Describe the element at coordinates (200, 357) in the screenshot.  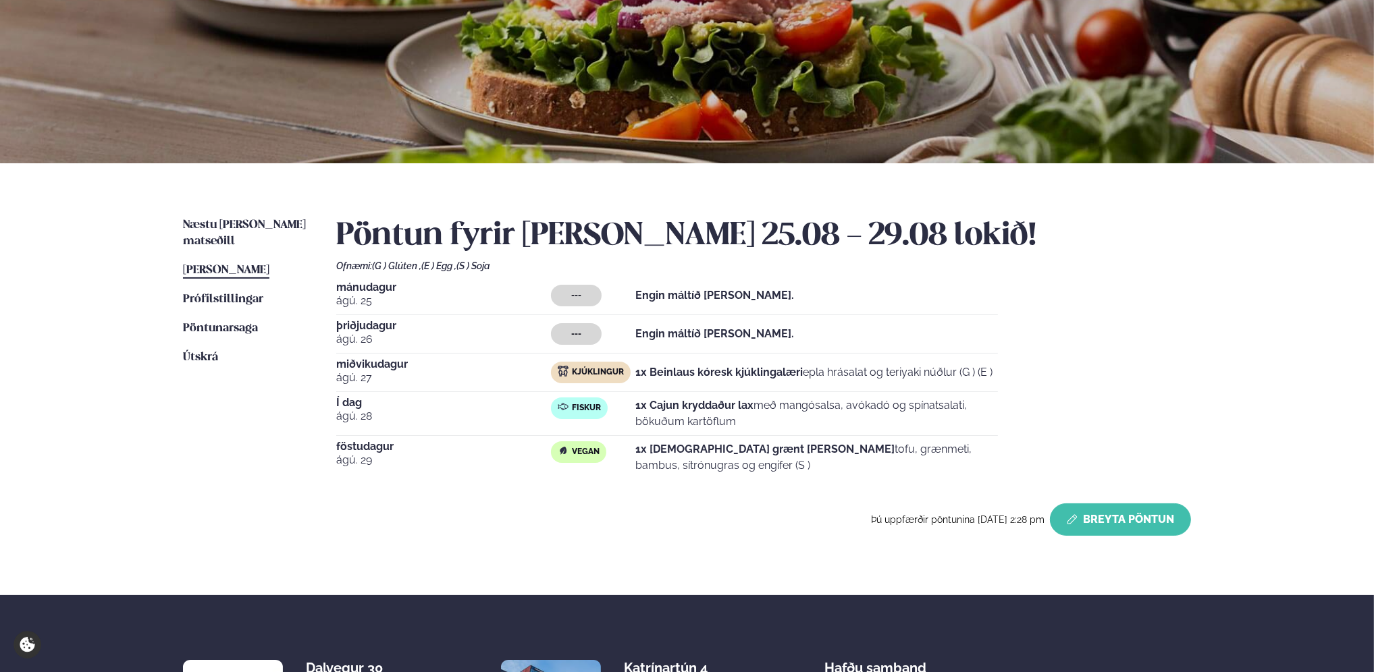
I see `span: Útskrá` at that location.